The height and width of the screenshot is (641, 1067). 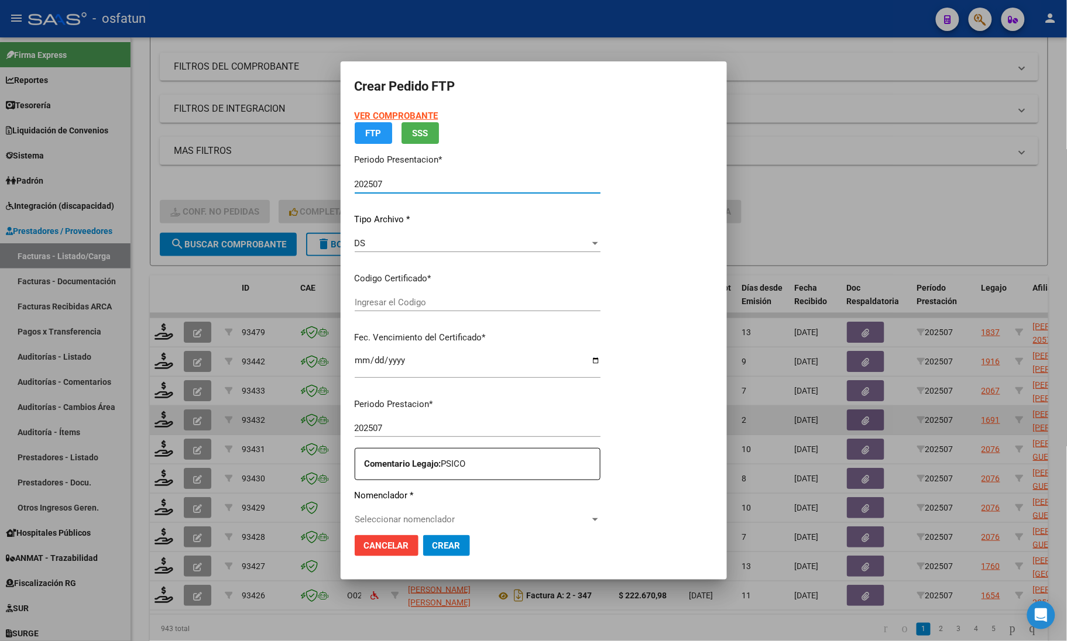 What do you see at coordinates (447, 546) in the screenshot?
I see `span: Crear` at bounding box center [447, 546].